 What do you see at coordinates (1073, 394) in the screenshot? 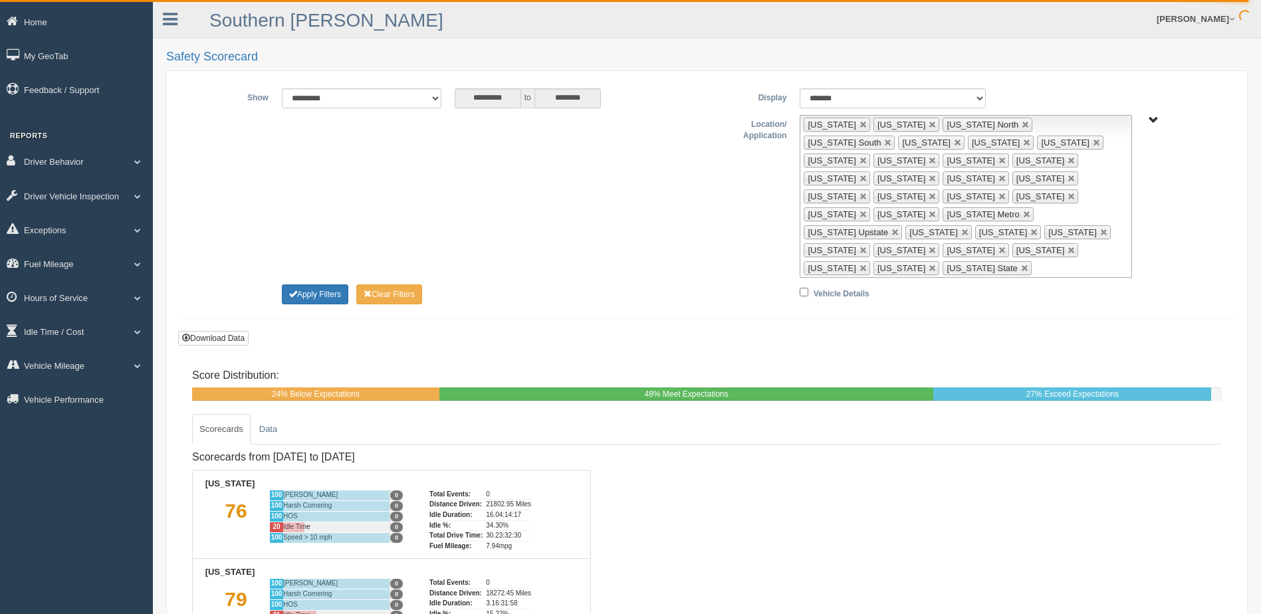
I see `span: 27% Exceed Expectations` at bounding box center [1073, 394].